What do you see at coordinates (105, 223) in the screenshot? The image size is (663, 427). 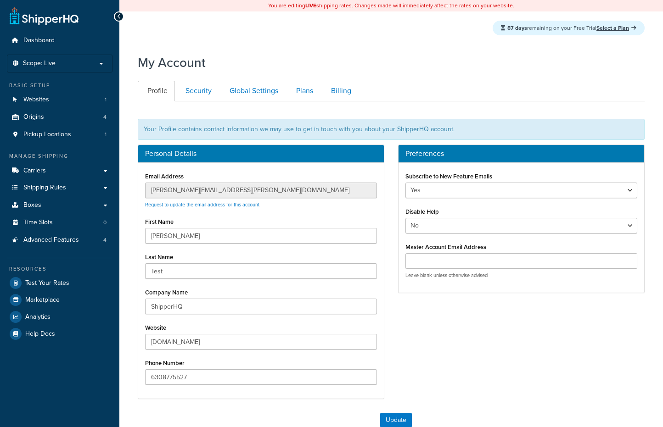 I see `span: 0` at bounding box center [105, 223].